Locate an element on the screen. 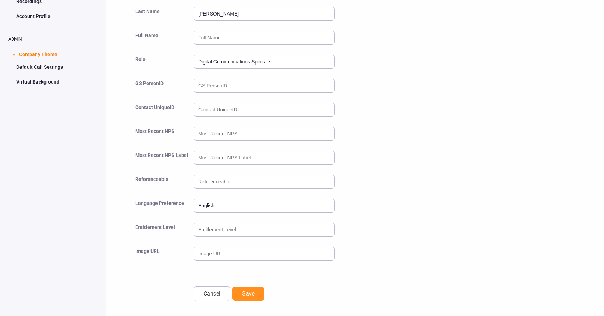  input: Language Preference is located at coordinates (264, 206).